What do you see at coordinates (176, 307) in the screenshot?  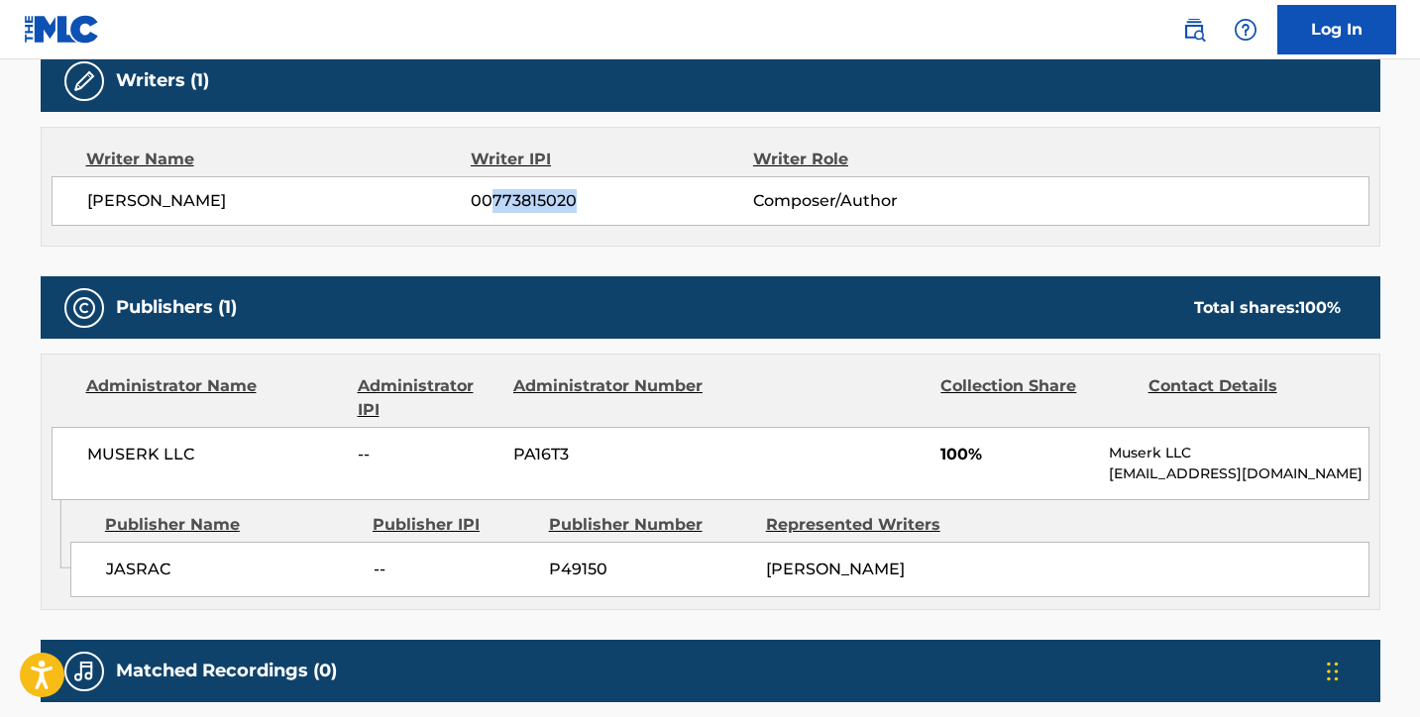 I see `h5: Publishers (1)` at bounding box center [176, 307].